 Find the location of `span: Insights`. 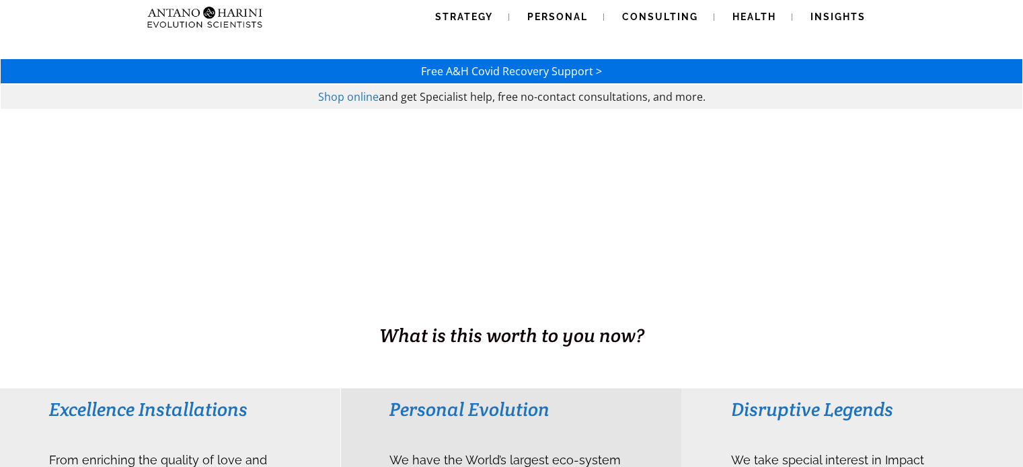

span: Insights is located at coordinates (838, 17).